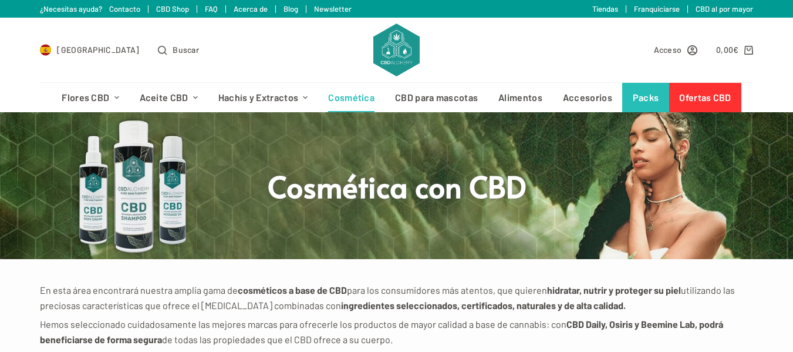  I want to click on bdi: 0,00, so click(727, 49).